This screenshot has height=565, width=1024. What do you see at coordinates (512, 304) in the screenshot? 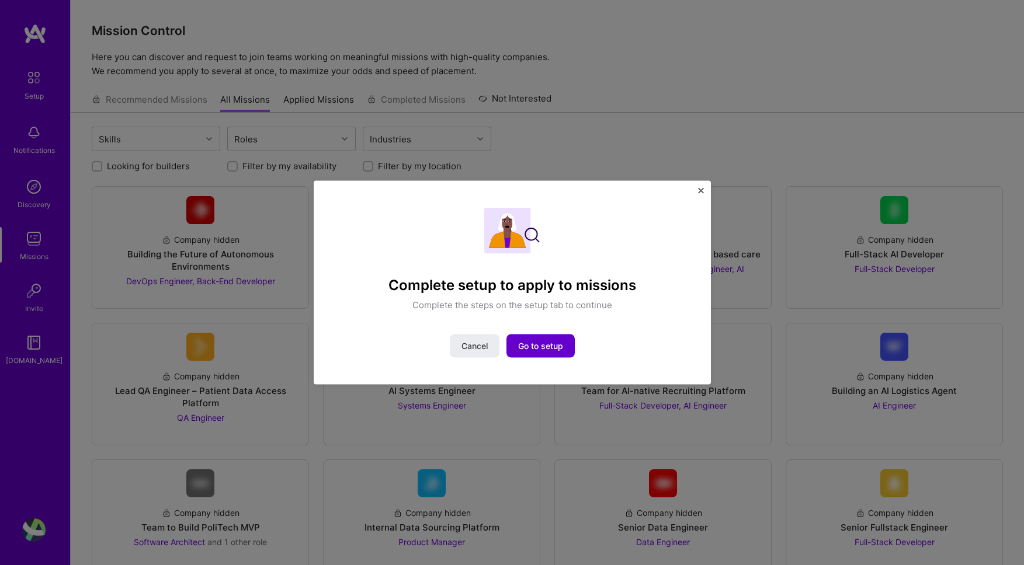
I see `p: Complete the steps on the setup tab to continue` at bounding box center [512, 304].